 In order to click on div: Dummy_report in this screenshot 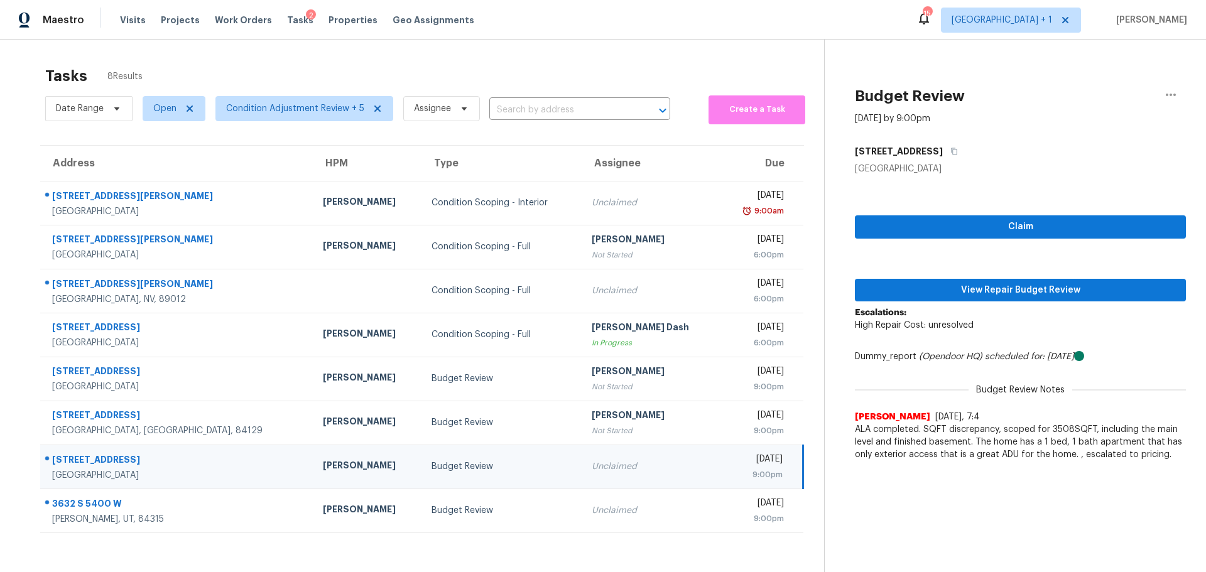, I will do `click(1020, 357)`.